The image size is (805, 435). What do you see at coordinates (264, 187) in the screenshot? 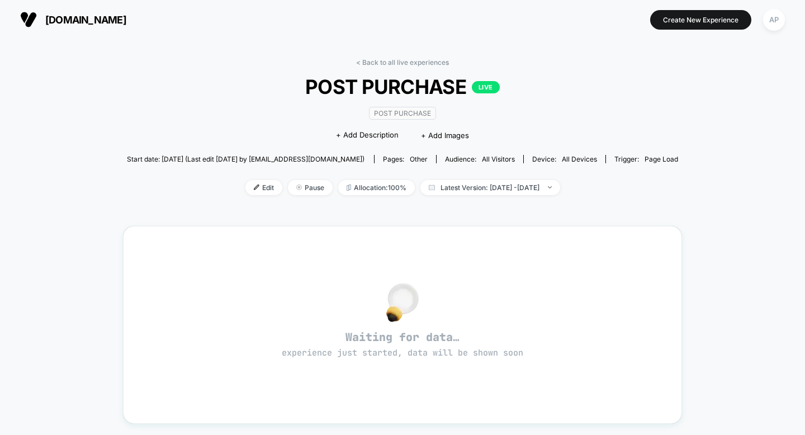
I see `span: Edit` at bounding box center [264, 187].